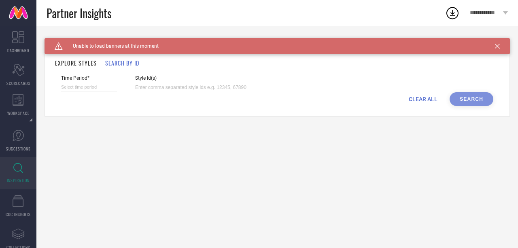 The width and height of the screenshot is (518, 248). I want to click on span: Style Id(s), so click(194, 78).